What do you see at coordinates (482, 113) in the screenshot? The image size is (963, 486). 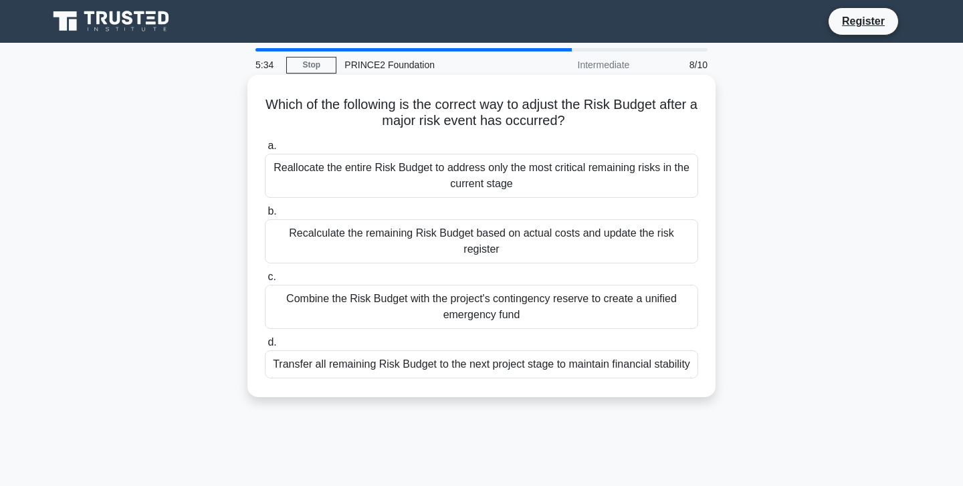 I see `h5: Which of the following is the correct way to adjust the Risk Budget after a major risk event has ...` at bounding box center [482, 113].